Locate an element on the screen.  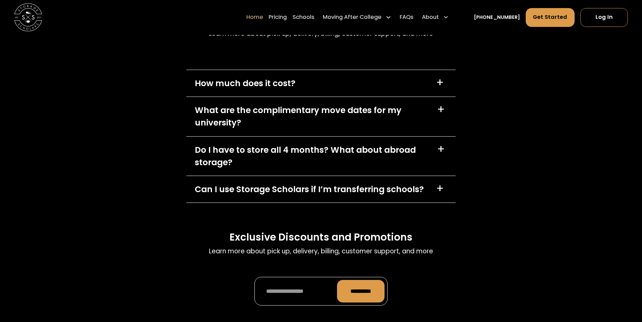
div: Can I use Storage Scholars if I’m transferring schools? is located at coordinates (309, 189).